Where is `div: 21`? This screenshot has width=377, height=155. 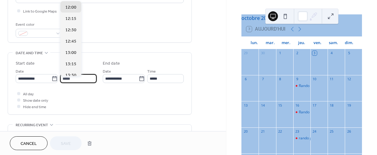
div: 21 is located at coordinates (262, 131).